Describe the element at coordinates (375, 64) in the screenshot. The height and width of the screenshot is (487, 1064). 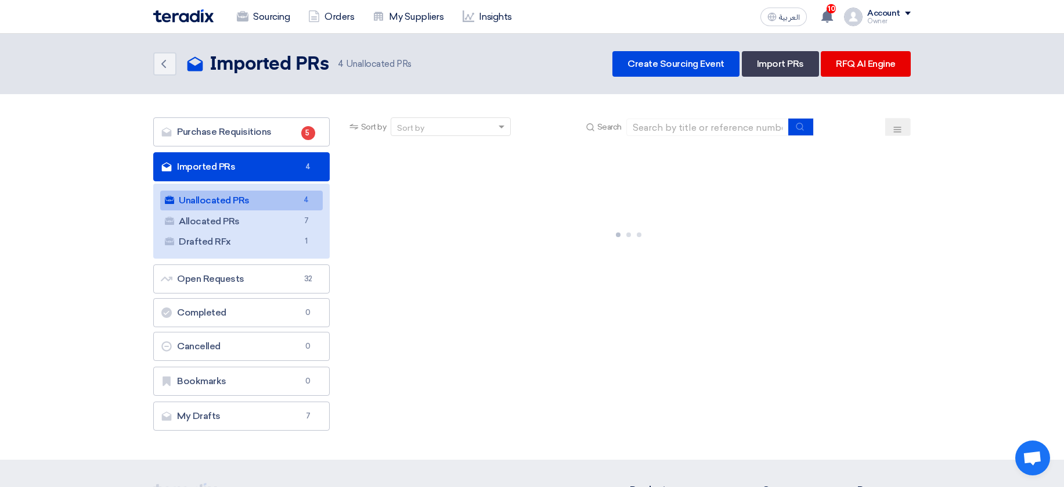
I see `span: Unallocated PRs` at that location.